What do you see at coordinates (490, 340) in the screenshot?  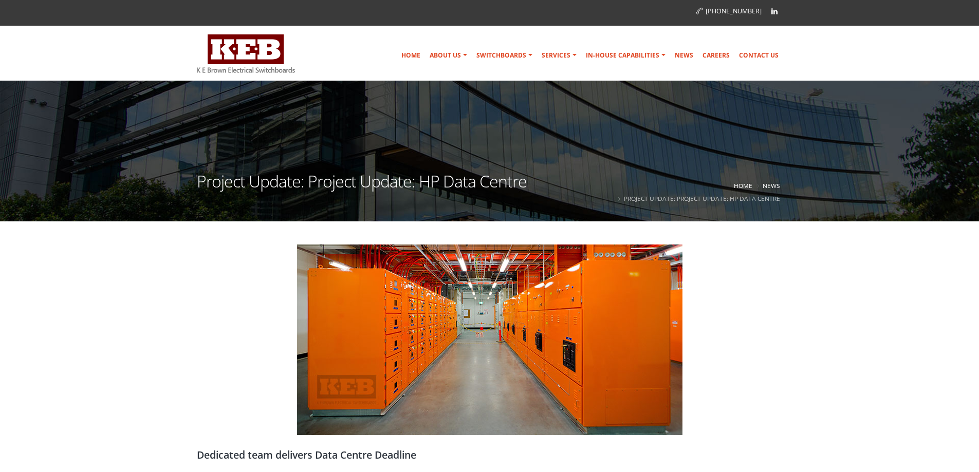 I see `img: hp-lead.jpg` at bounding box center [490, 340].